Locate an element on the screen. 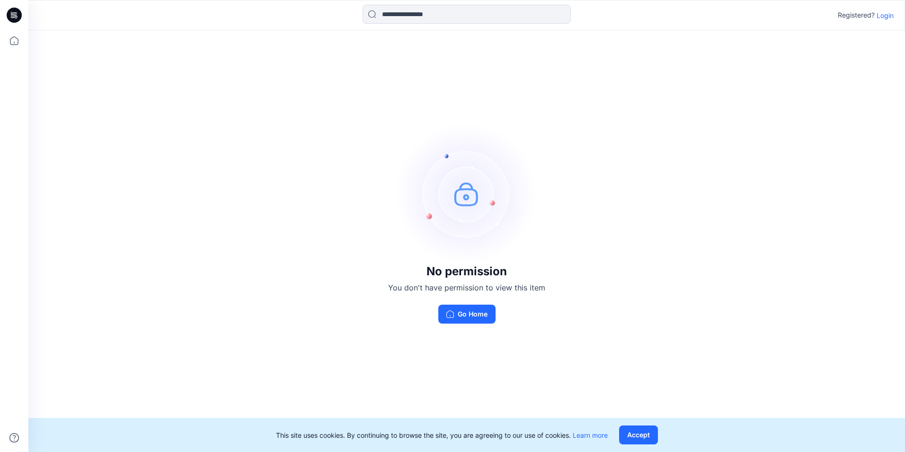  button: Accept is located at coordinates (639, 435).